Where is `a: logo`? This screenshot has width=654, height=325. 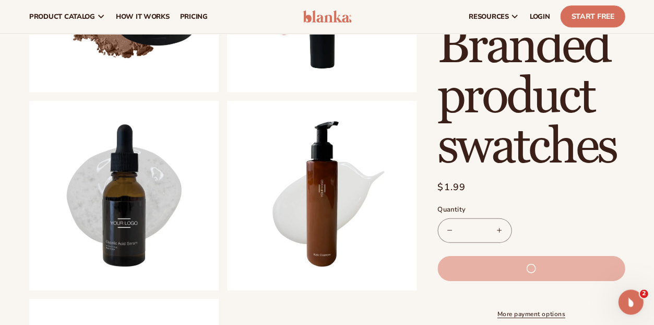
a: logo is located at coordinates (327, 17).